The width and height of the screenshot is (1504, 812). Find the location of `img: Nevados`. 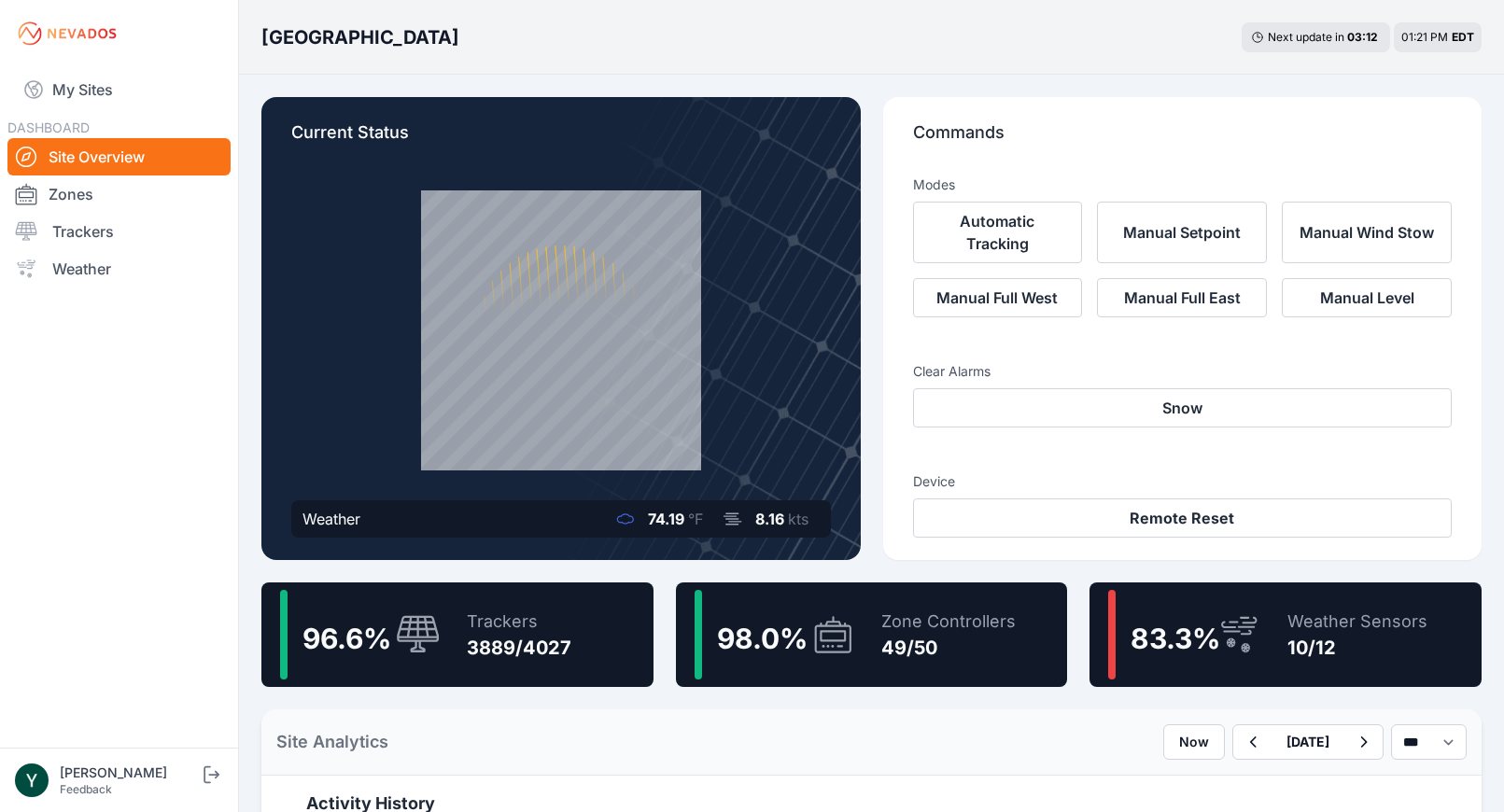

img: Nevados is located at coordinates (67, 34).